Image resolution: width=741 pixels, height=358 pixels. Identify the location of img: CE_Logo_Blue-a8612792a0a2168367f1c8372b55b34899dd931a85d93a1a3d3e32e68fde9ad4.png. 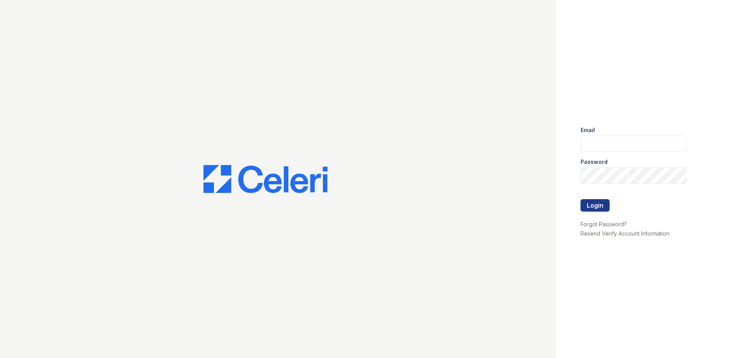
(265, 179).